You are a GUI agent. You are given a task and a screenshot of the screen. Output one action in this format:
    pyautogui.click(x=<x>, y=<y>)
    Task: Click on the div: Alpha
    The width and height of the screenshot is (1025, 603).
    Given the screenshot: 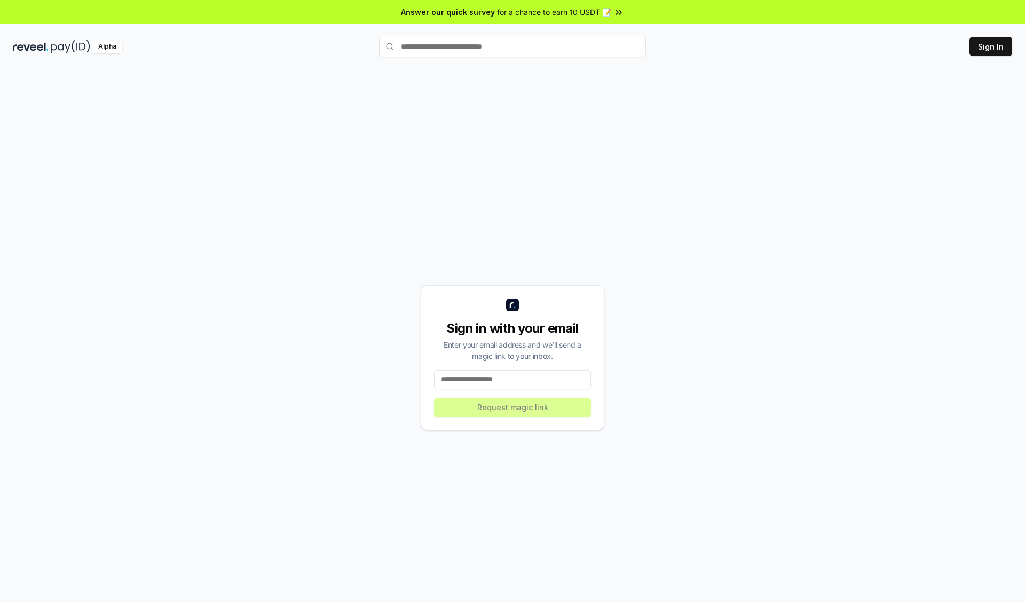 What is the action you would take?
    pyautogui.click(x=107, y=46)
    